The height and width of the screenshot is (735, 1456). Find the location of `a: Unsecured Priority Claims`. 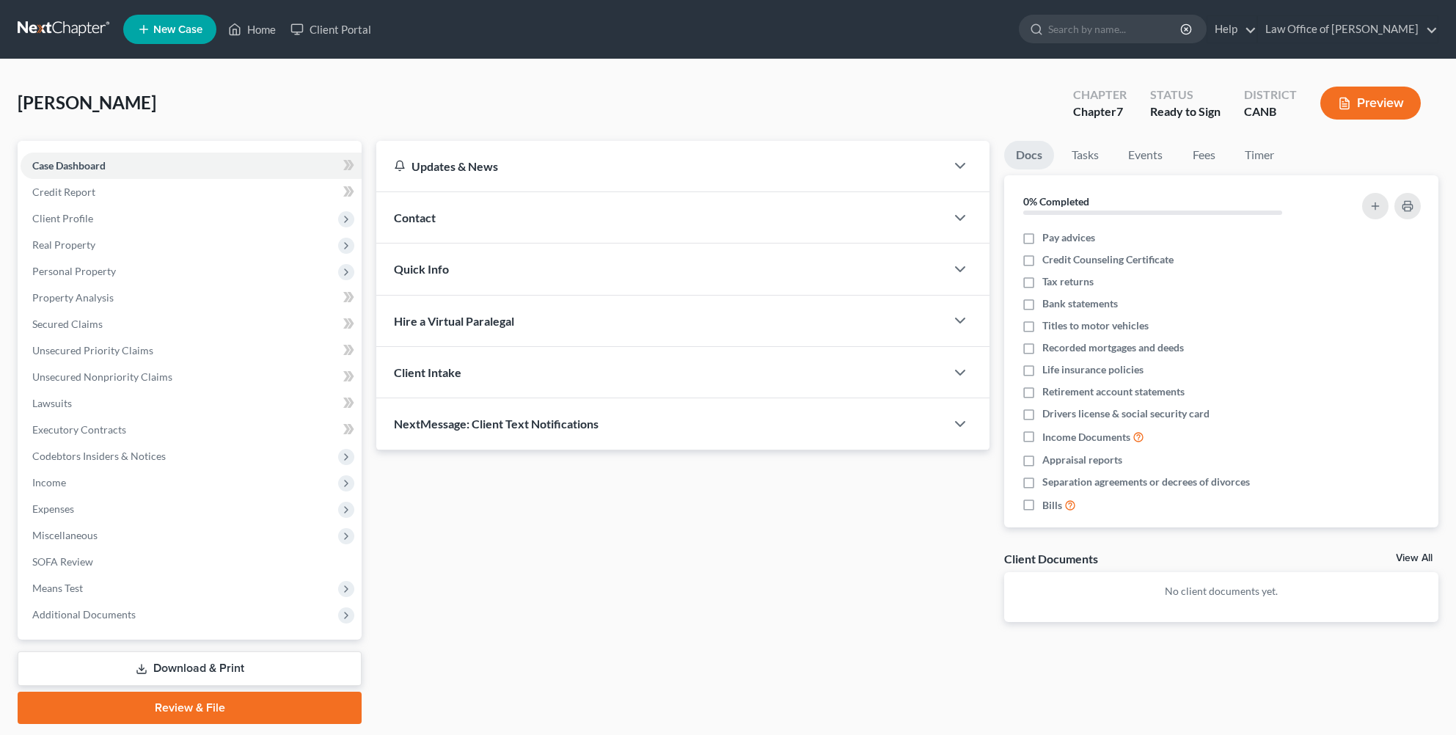

a: Unsecured Priority Claims is located at coordinates (191, 351).